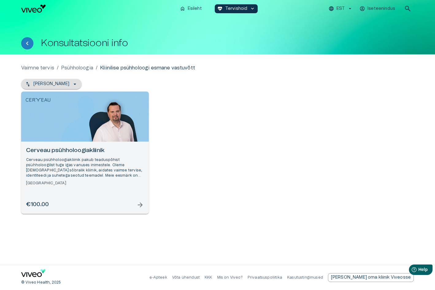 This screenshot has height=290, width=435. Describe the element at coordinates (98, 9) in the screenshot. I see `a: Navigate to homepage` at that location.